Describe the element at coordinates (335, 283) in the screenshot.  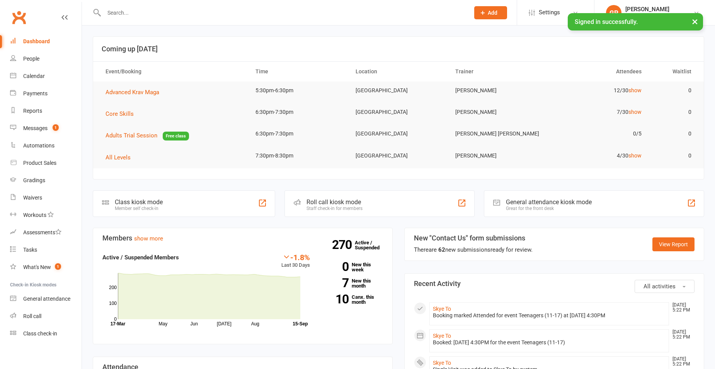
I see `strong: 7` at that location.